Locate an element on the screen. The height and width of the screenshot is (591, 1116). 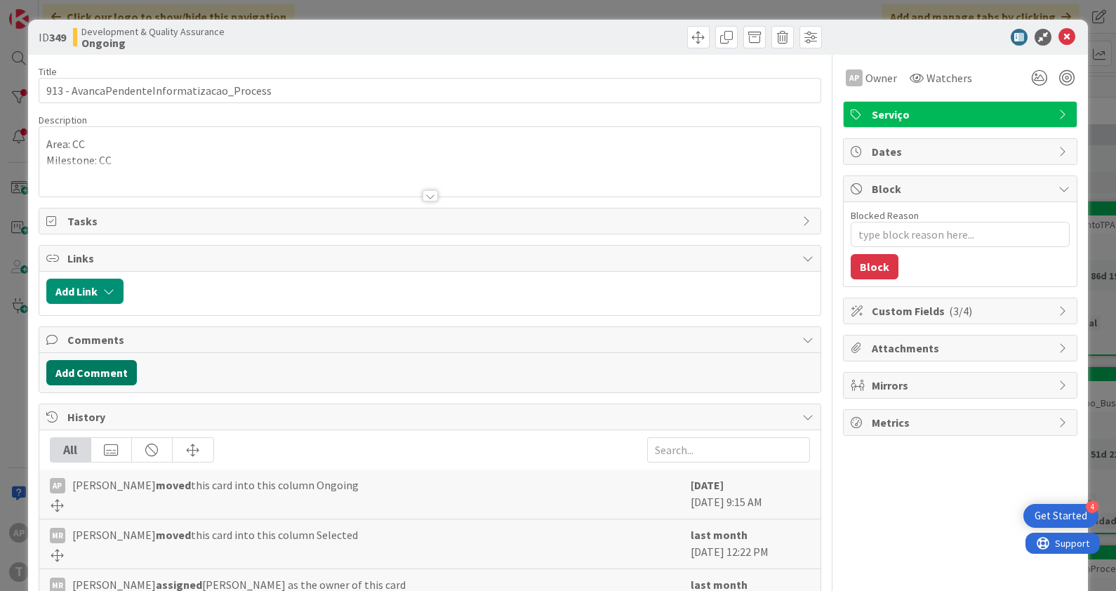
span: Mirrors is located at coordinates (961, 385).